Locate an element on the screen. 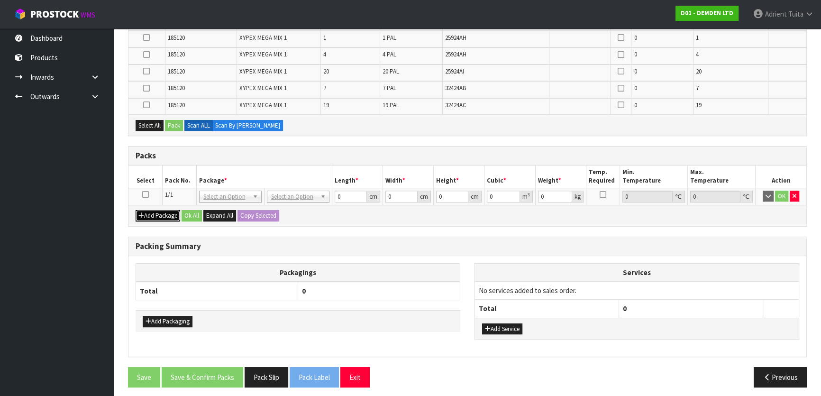 This screenshot has width=821, height=396. small: WMS is located at coordinates (88, 15).